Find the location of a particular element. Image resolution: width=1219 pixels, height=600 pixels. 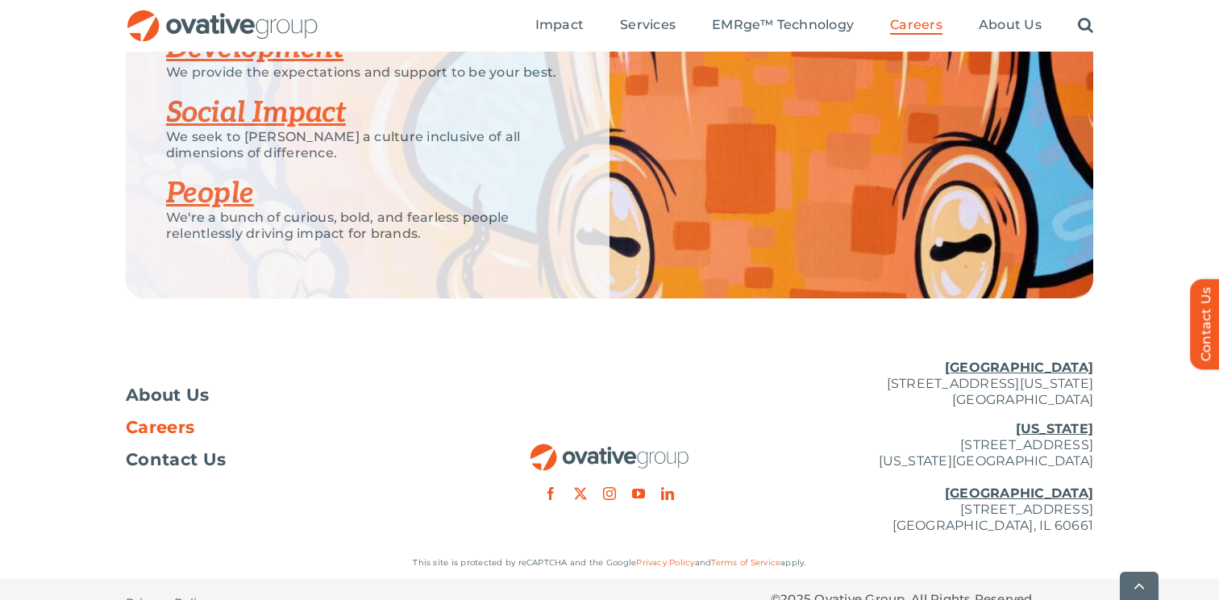

p: We provide the expectations and support to be your best. is located at coordinates (368, 73).